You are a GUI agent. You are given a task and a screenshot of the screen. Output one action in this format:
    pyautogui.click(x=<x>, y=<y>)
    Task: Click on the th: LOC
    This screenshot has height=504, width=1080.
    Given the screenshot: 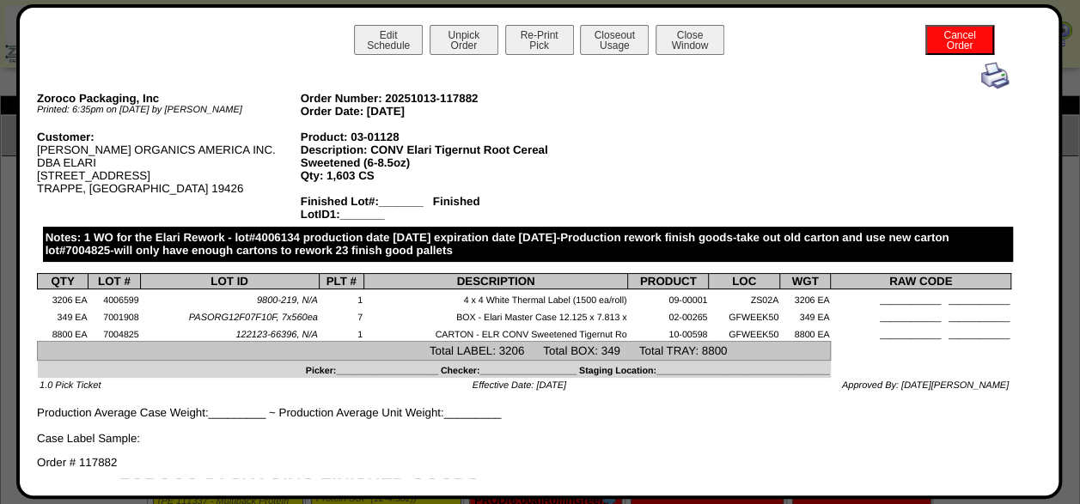 What is the action you would take?
    pyautogui.click(x=744, y=282)
    